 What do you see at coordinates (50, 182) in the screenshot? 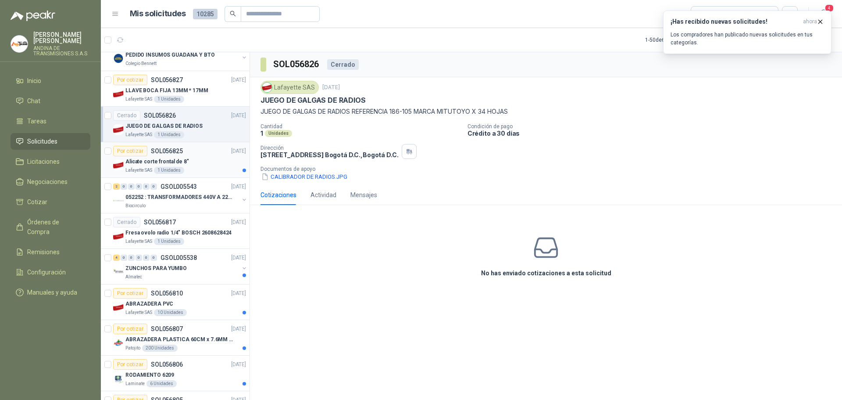
I see `a: Negociaciones` at bounding box center [50, 182].